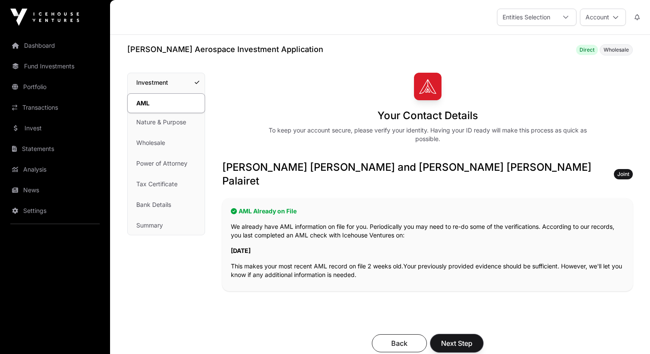 This screenshot has height=354, width=650. What do you see at coordinates (55, 46) in the screenshot?
I see `a: Dashboard` at bounding box center [55, 46].